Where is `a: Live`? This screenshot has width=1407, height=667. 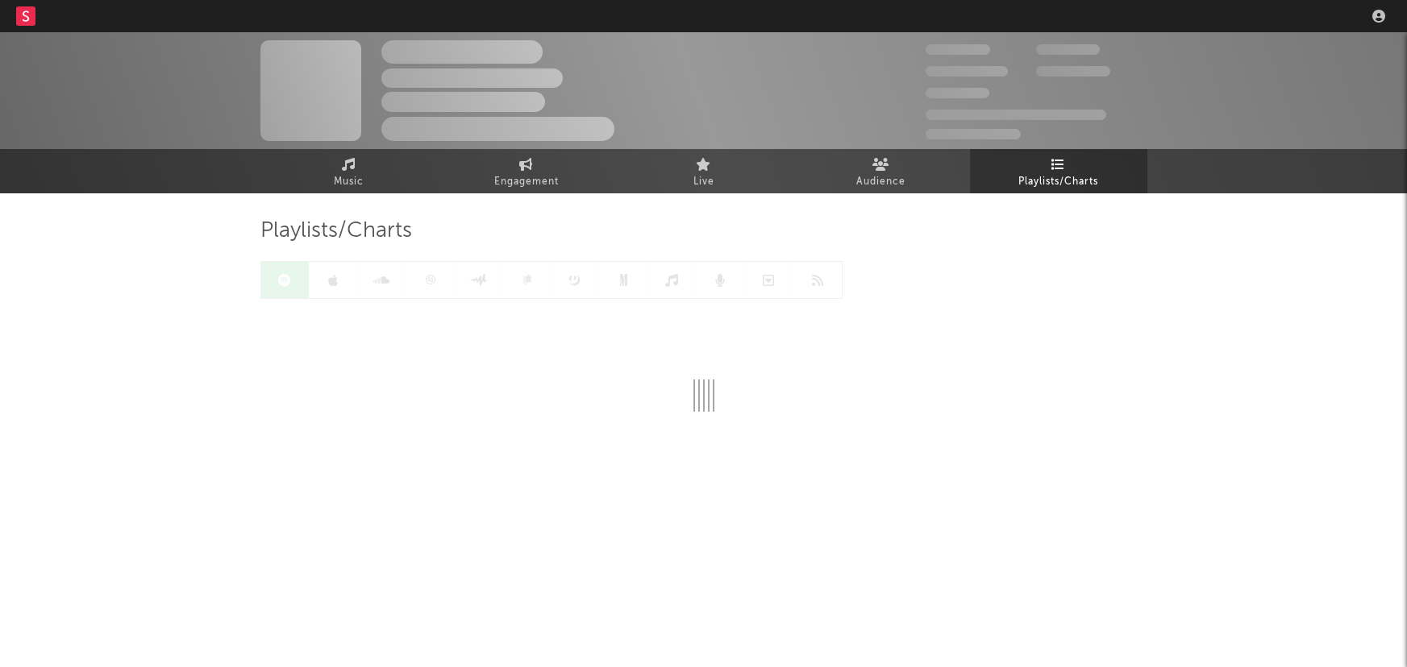 a: Live is located at coordinates (704, 171).